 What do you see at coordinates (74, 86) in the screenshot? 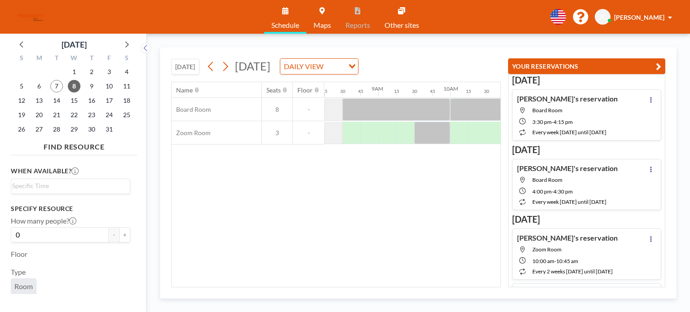
I see `span: Wednesday, October 8, 2025` at bounding box center [74, 86].